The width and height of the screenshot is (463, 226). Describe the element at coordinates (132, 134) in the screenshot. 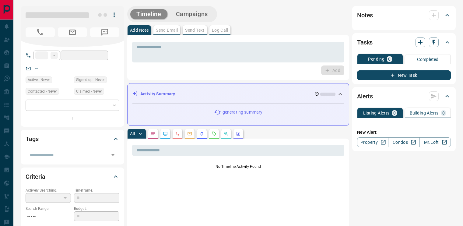

I see `p: All` at that location.